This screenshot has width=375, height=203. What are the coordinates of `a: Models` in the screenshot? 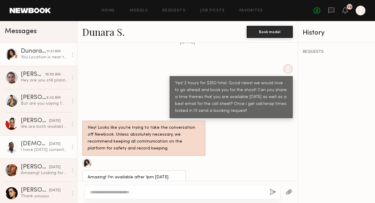 It's located at (139, 11).